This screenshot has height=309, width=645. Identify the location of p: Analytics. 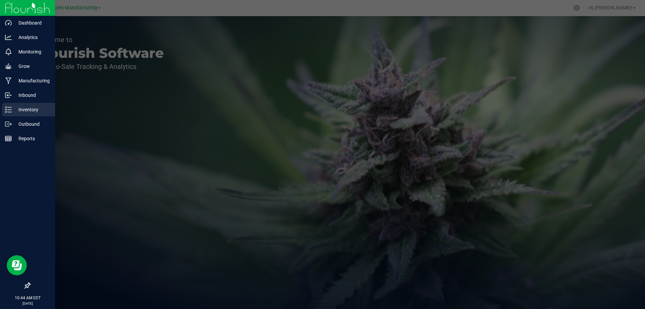
(32, 37).